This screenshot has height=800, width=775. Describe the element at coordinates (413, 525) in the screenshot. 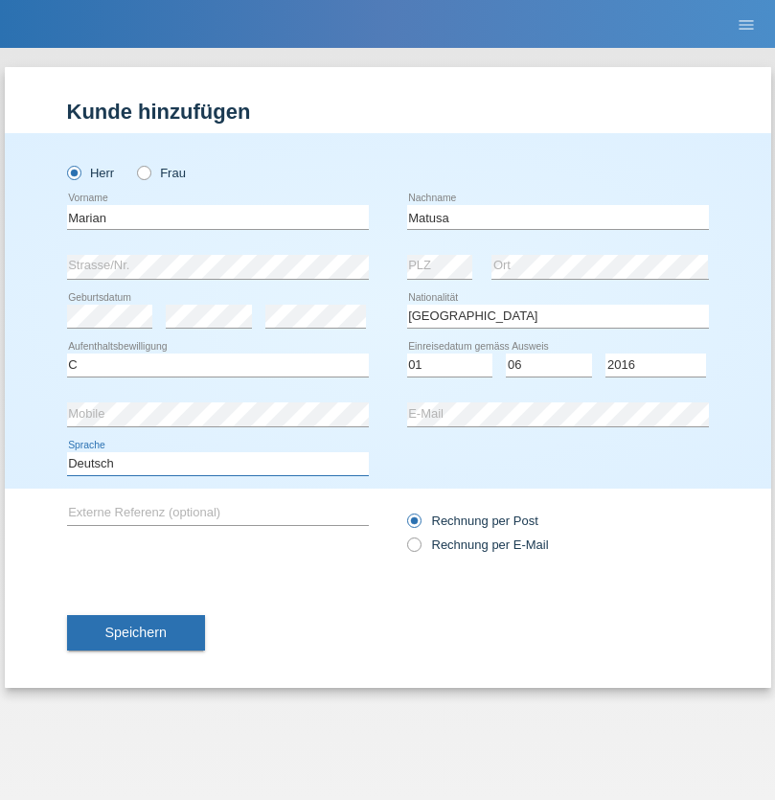

I see `input: Rechnung per Post` at that location.